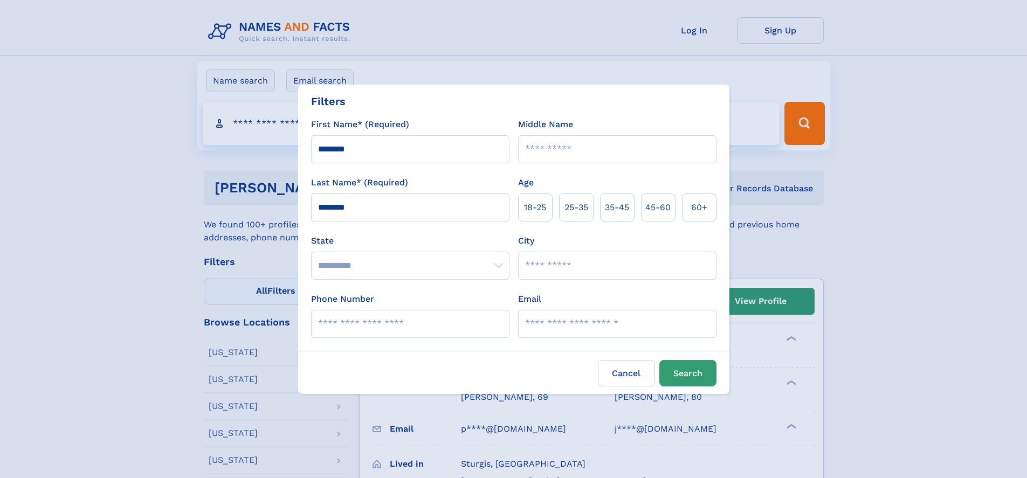 This screenshot has width=1027, height=478. Describe the element at coordinates (529, 299) in the screenshot. I see `label: Email` at that location.